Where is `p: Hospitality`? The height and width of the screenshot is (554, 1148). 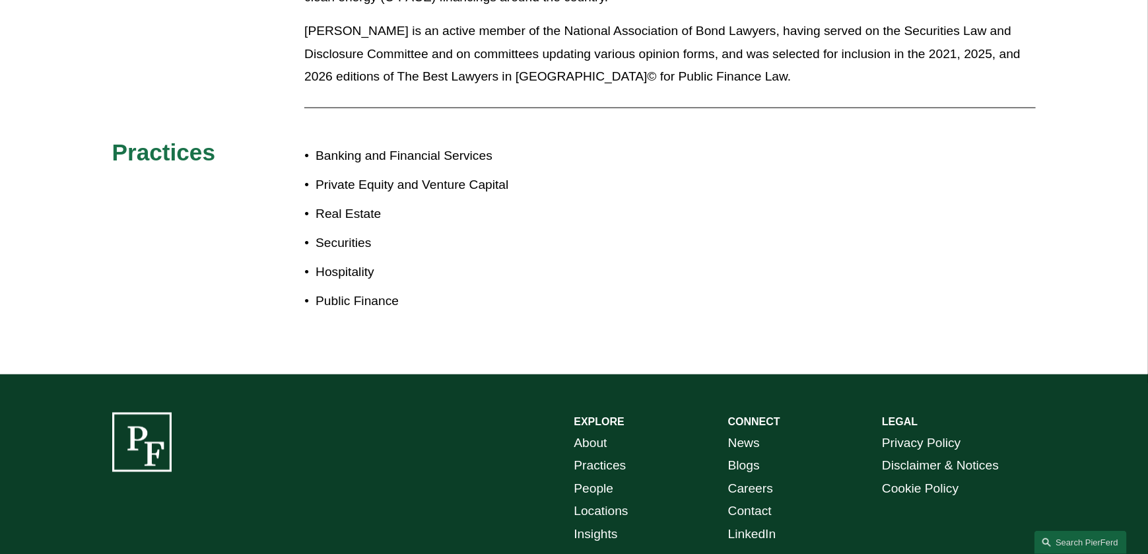 p: Hospitality is located at coordinates (444, 272).